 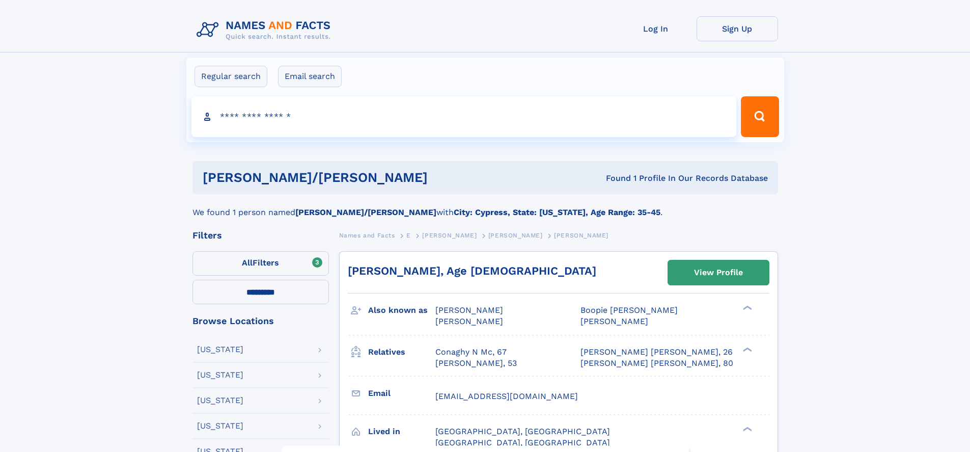 I want to click on a: E, so click(x=408, y=235).